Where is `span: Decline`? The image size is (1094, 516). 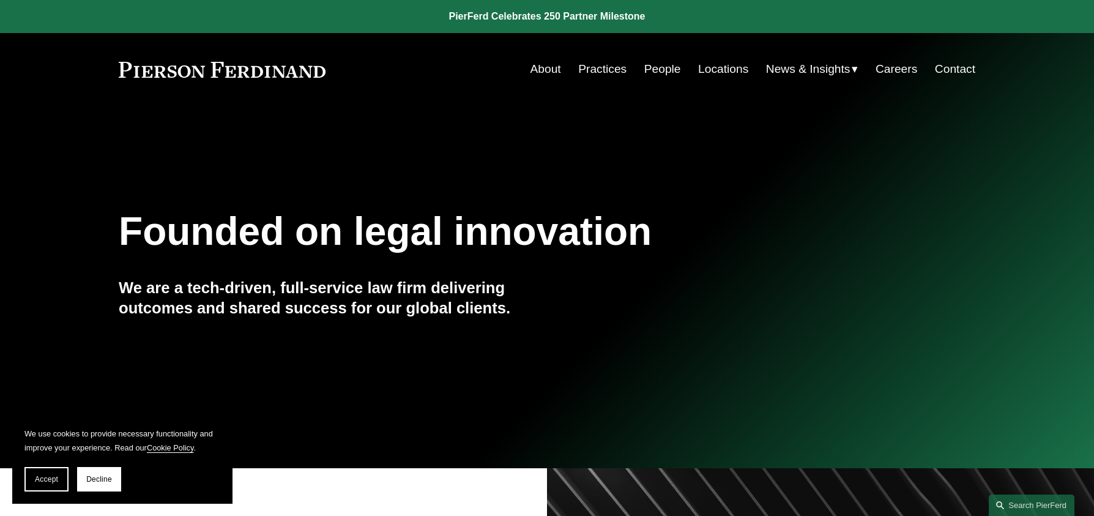 span: Decline is located at coordinates (99, 479).